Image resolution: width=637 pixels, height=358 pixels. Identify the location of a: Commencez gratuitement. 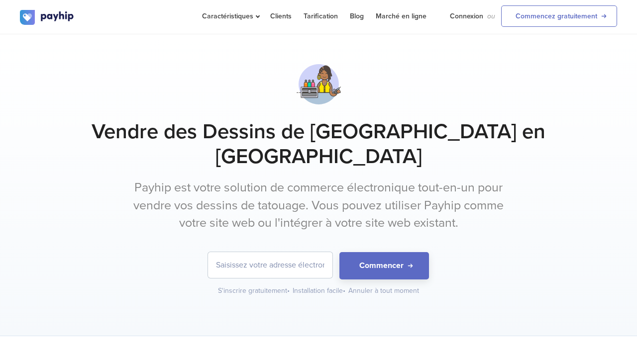
(559, 16).